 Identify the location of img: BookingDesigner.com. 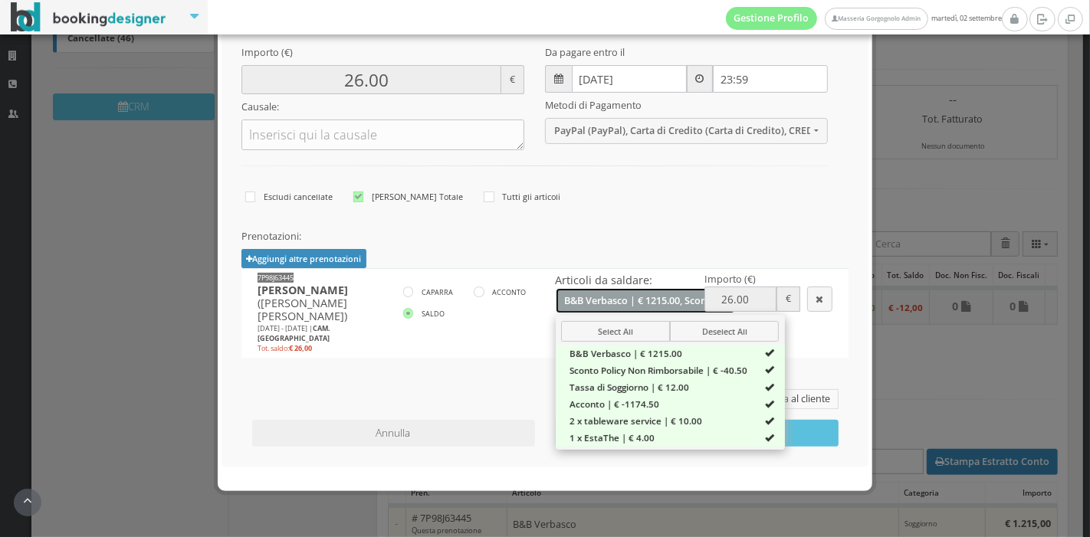
(88, 17).